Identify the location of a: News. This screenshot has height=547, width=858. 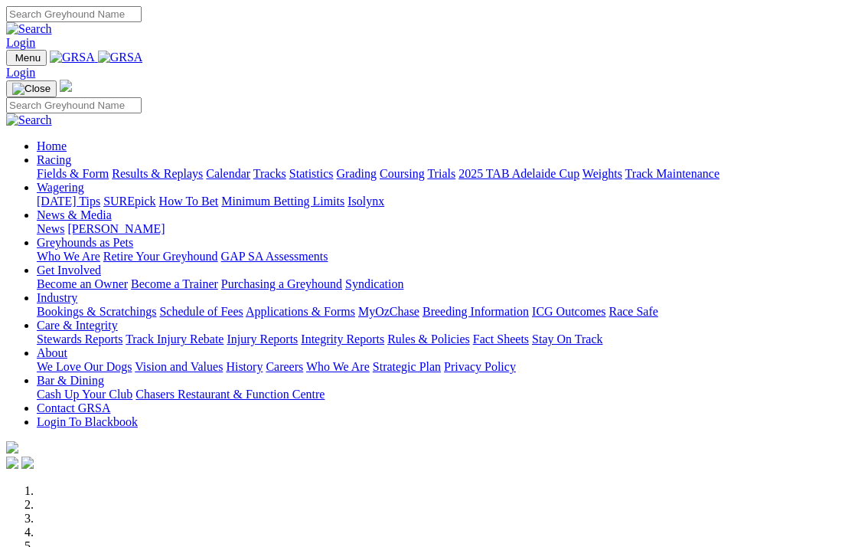
(51, 228).